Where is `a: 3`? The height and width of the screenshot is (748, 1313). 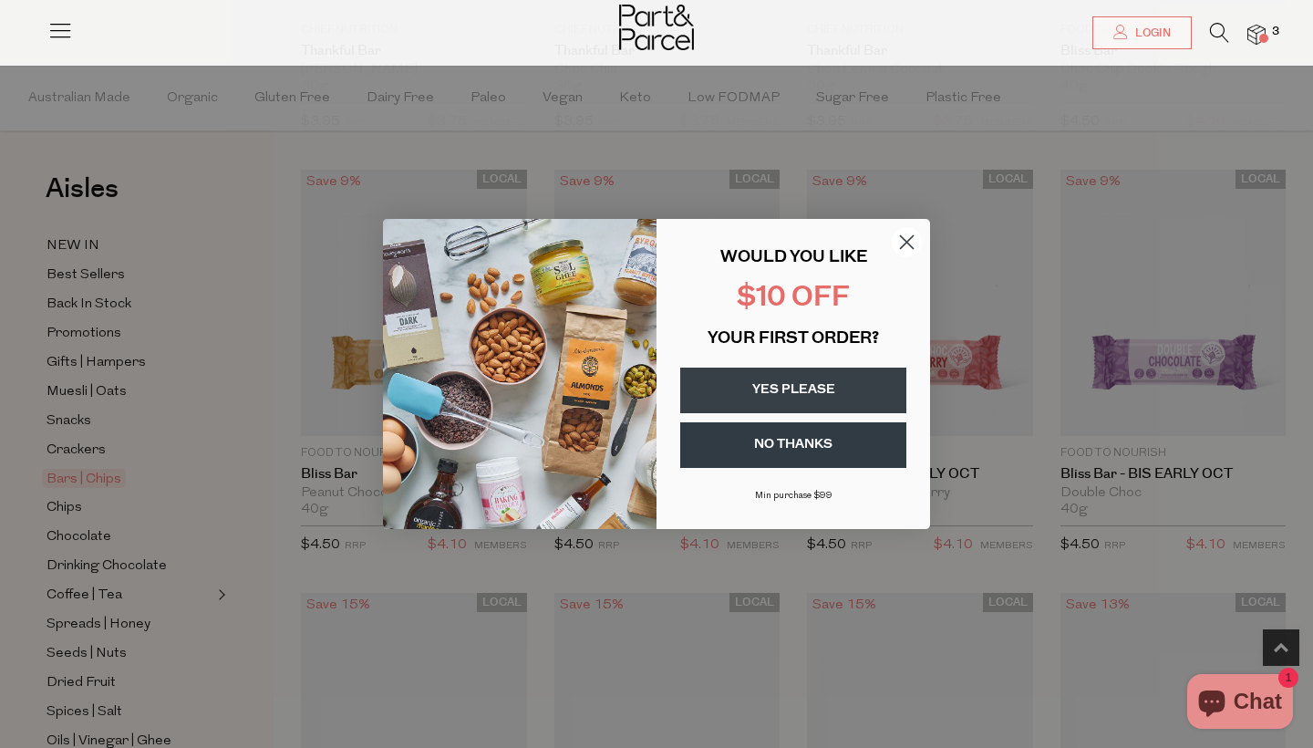
a: 3 is located at coordinates (1256, 34).